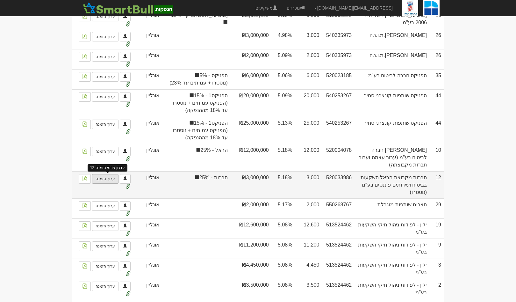 Image resolution: width=516 pixels, height=302 pixels. I want to click on td: 540253267, so click(339, 103).